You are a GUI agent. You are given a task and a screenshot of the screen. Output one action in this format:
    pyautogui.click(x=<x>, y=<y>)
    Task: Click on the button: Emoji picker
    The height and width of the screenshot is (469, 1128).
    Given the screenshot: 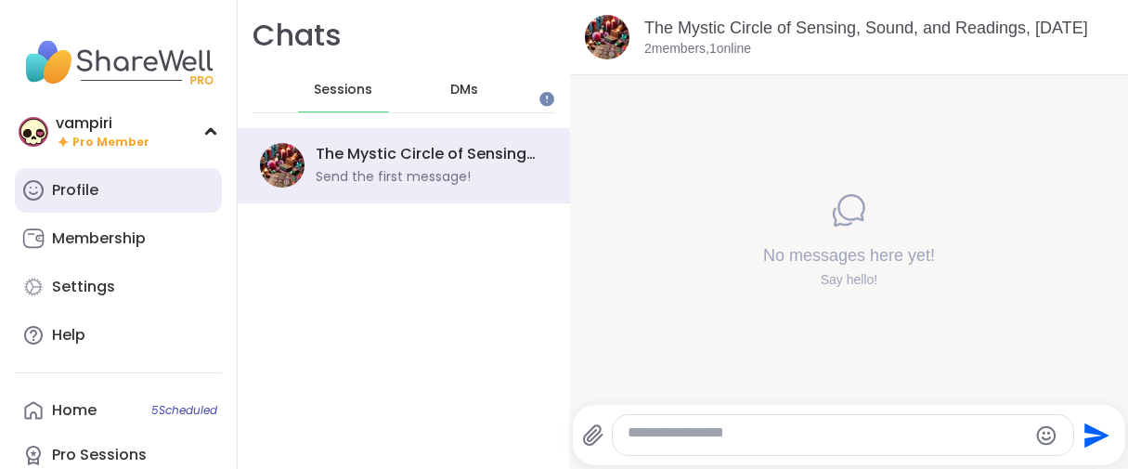 What is the action you would take?
    pyautogui.click(x=1047, y=436)
    